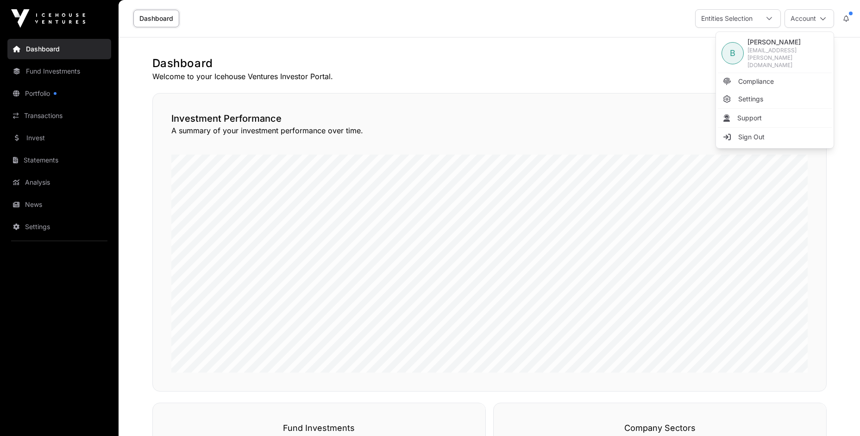 This screenshot has height=436, width=860. I want to click on h3: Company Sectors, so click(660, 428).